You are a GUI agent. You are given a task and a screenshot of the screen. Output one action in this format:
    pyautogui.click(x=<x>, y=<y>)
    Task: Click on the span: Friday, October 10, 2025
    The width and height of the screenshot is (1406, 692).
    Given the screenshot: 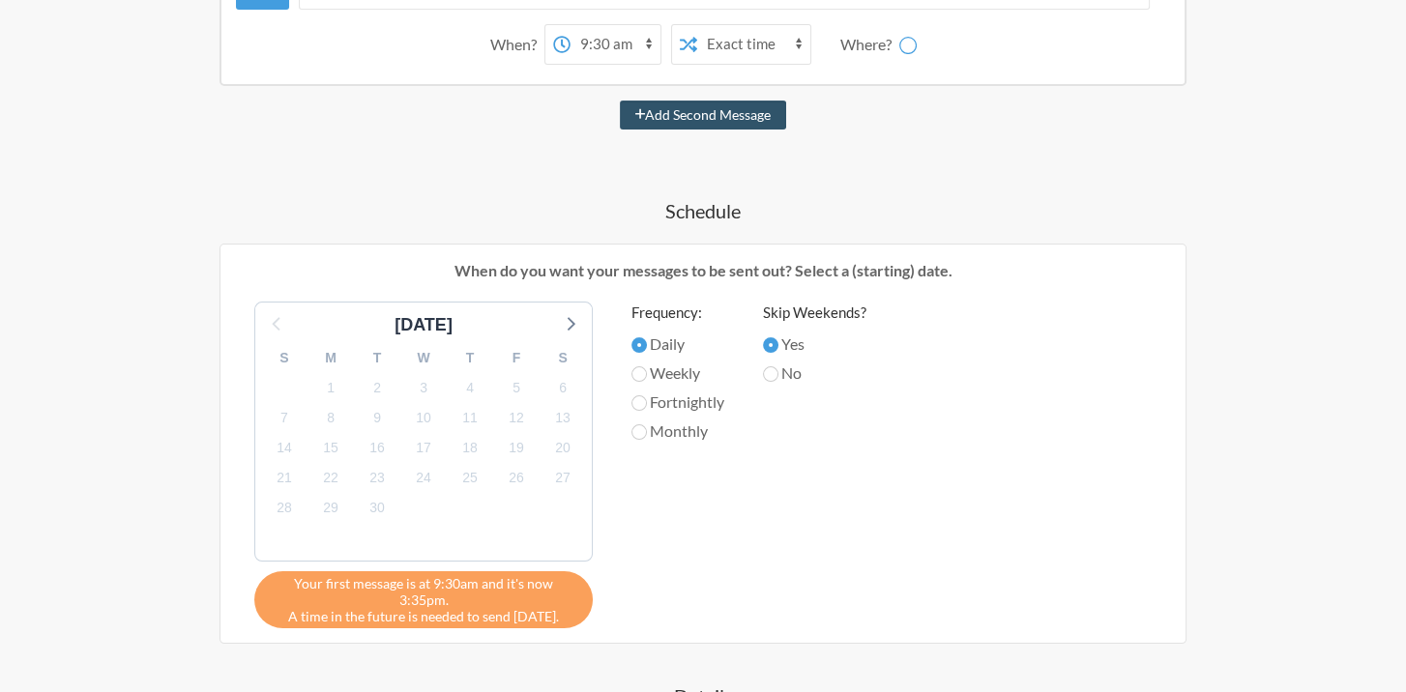 What is the action you would take?
    pyautogui.click(x=423, y=418)
    